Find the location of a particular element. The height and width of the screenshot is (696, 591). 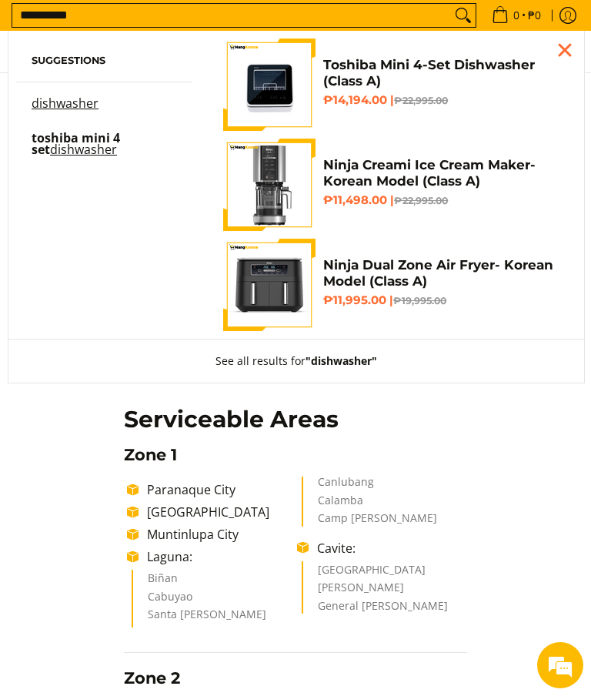

li: Canlubang is located at coordinates (385, 486).